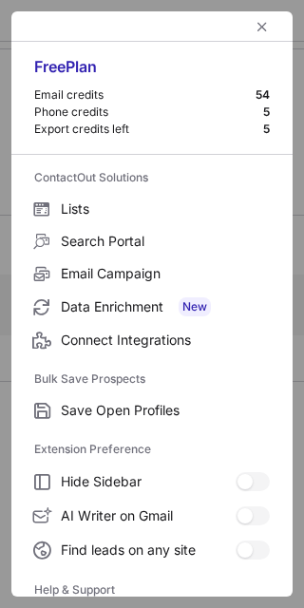  I want to click on span: Hide Sidebar, so click(148, 482).